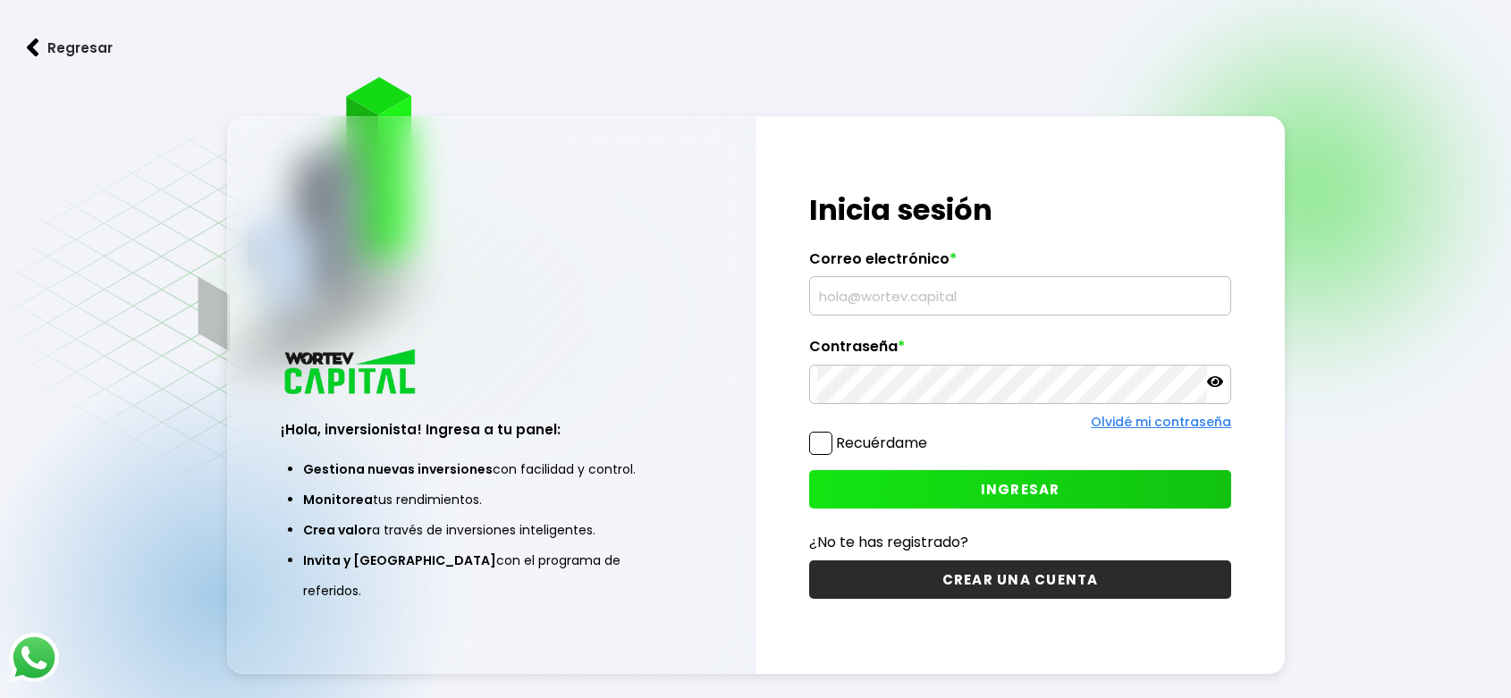 The width and height of the screenshot is (1511, 698). I want to click on img: flecha izquierda, so click(33, 47).